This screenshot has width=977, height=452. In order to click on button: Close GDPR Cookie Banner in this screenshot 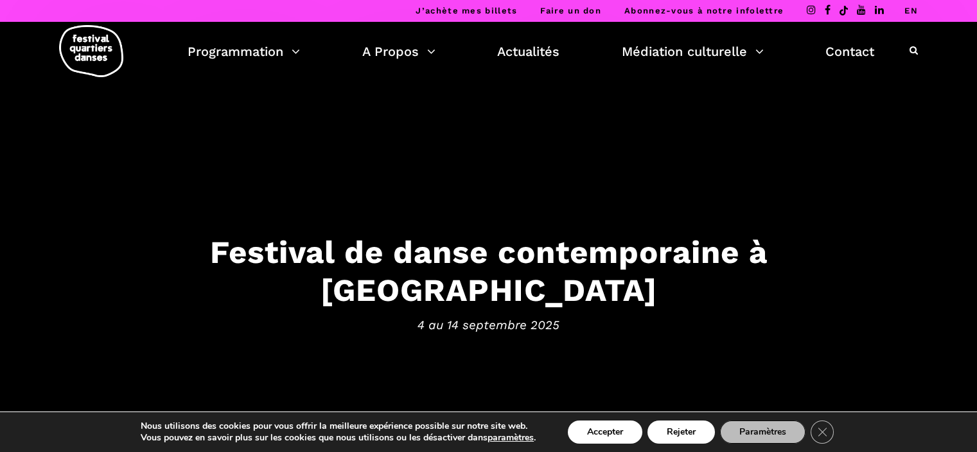, I will do `click(822, 432)`.